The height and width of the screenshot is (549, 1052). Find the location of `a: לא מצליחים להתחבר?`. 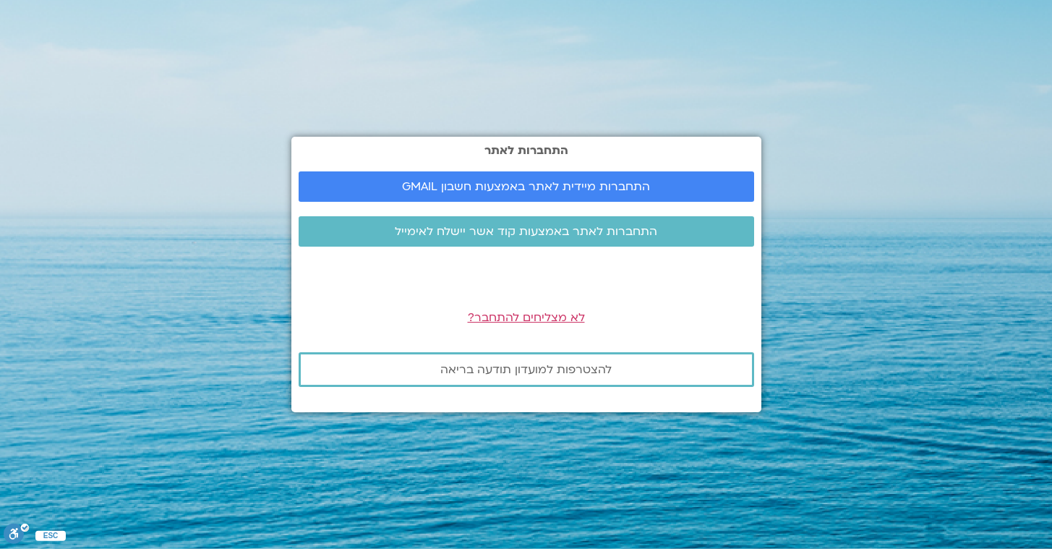

a: לא מצליחים להתחבר? is located at coordinates (526, 317).